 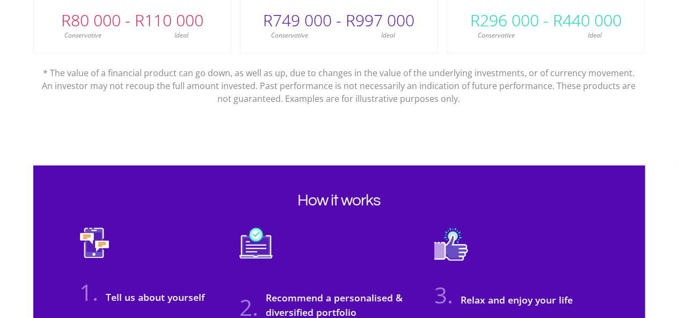 I want to click on div: R80 000 - R110 000, so click(x=132, y=20).